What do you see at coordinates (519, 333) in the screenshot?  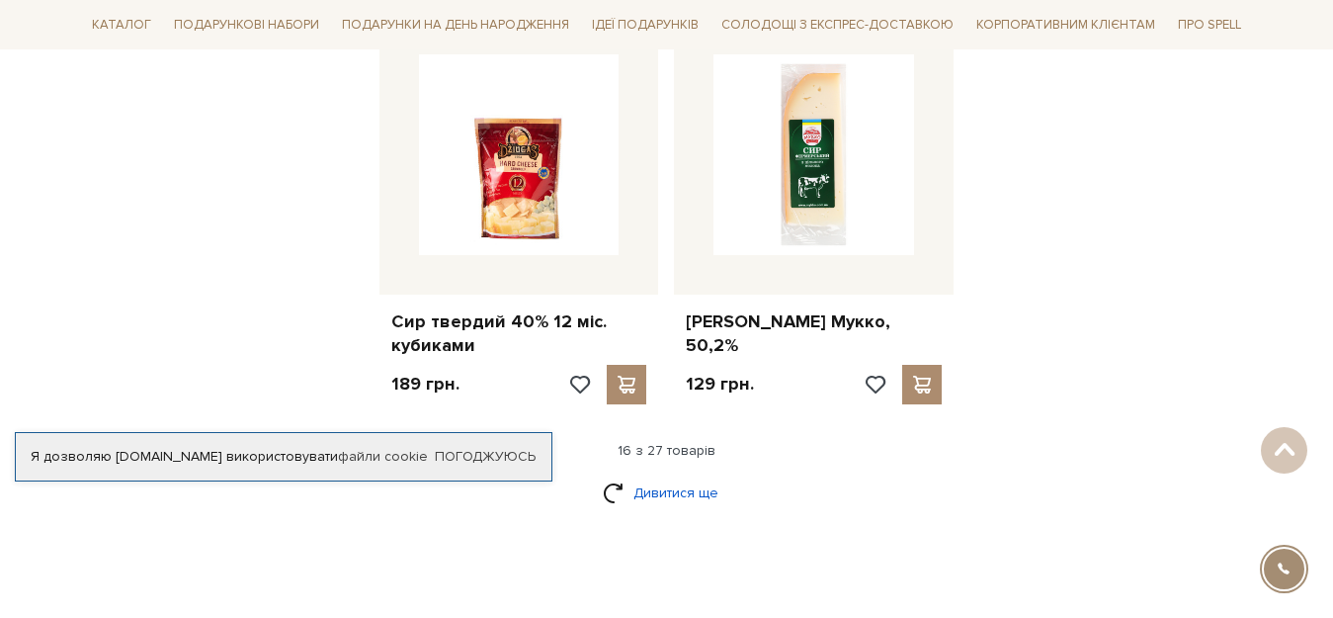 I see `a: Сир твердий 40% 12 міс. кубиками` at bounding box center [519, 333].